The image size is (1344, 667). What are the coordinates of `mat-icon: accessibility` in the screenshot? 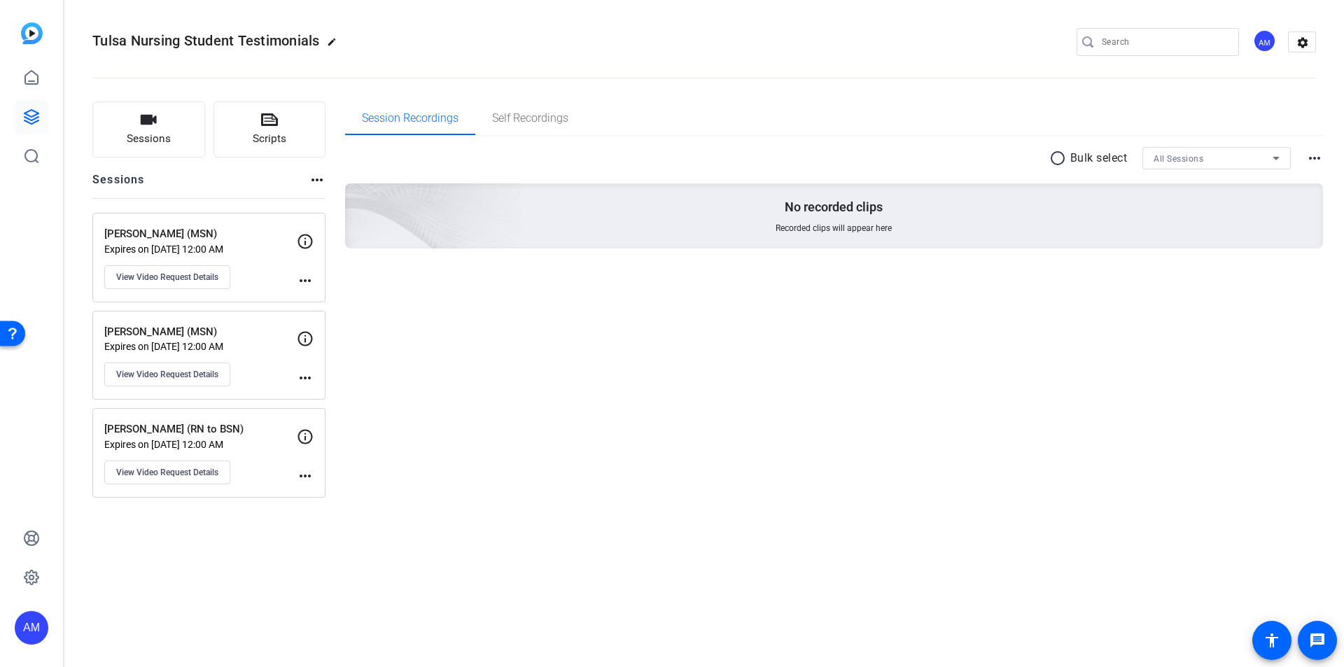 It's located at (1272, 641).